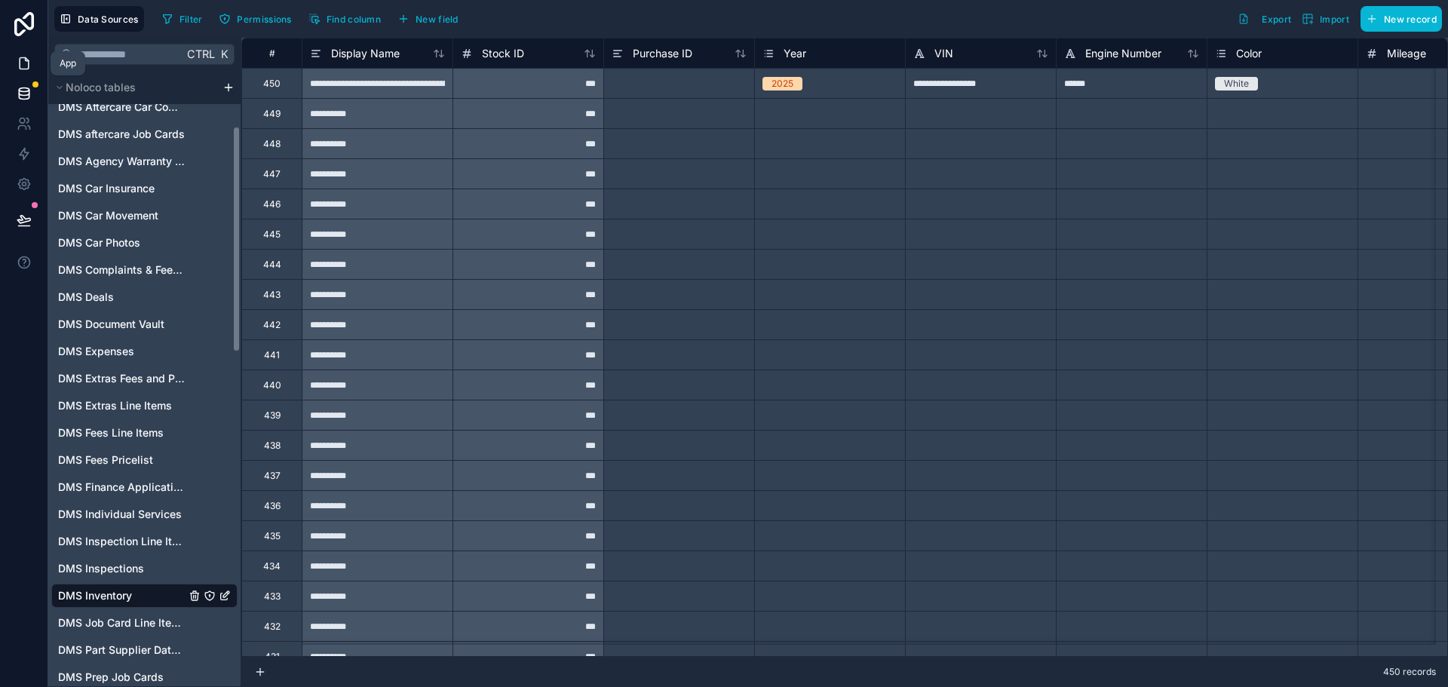  Describe the element at coordinates (272, 476) in the screenshot. I see `div: 437` at that location.